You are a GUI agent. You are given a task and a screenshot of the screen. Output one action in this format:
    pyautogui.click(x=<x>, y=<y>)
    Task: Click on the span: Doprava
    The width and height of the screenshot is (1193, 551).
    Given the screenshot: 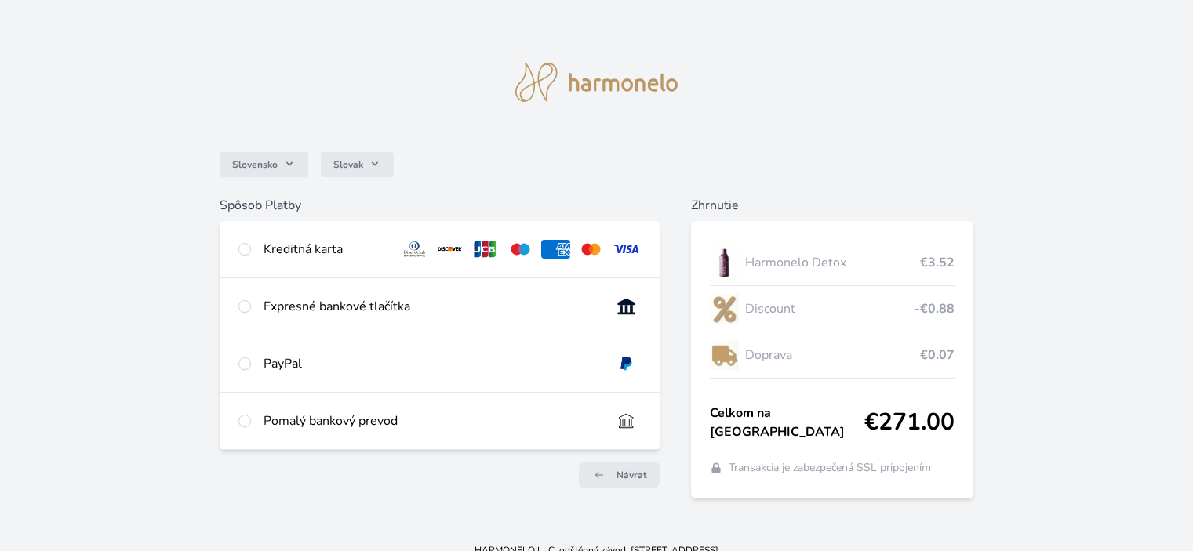 What is the action you would take?
    pyautogui.click(x=832, y=355)
    